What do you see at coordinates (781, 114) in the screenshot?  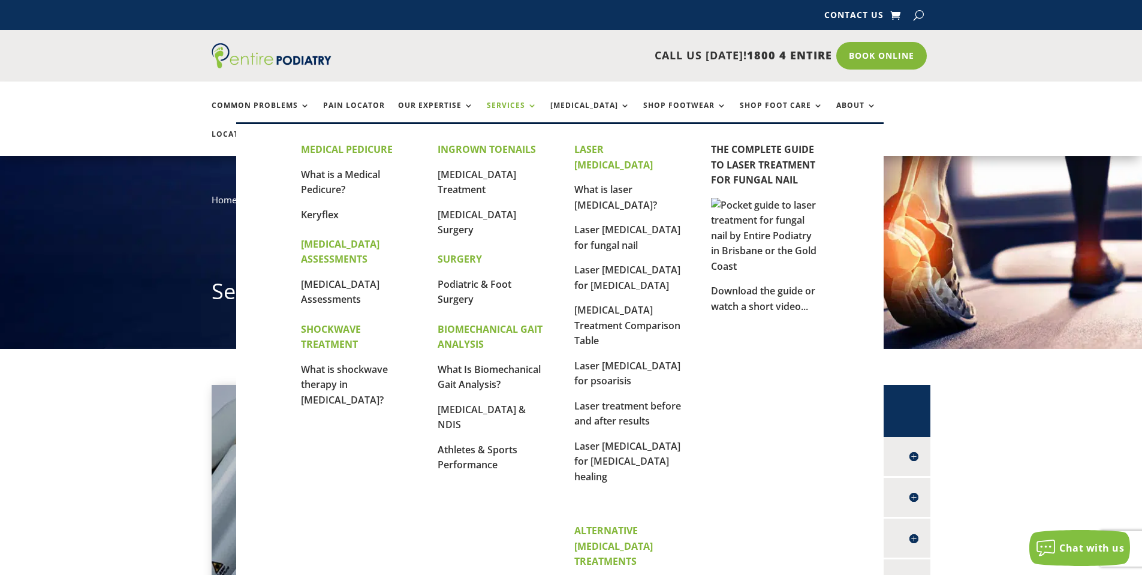 I see `a: Shop Foot Care` at bounding box center [781, 114].